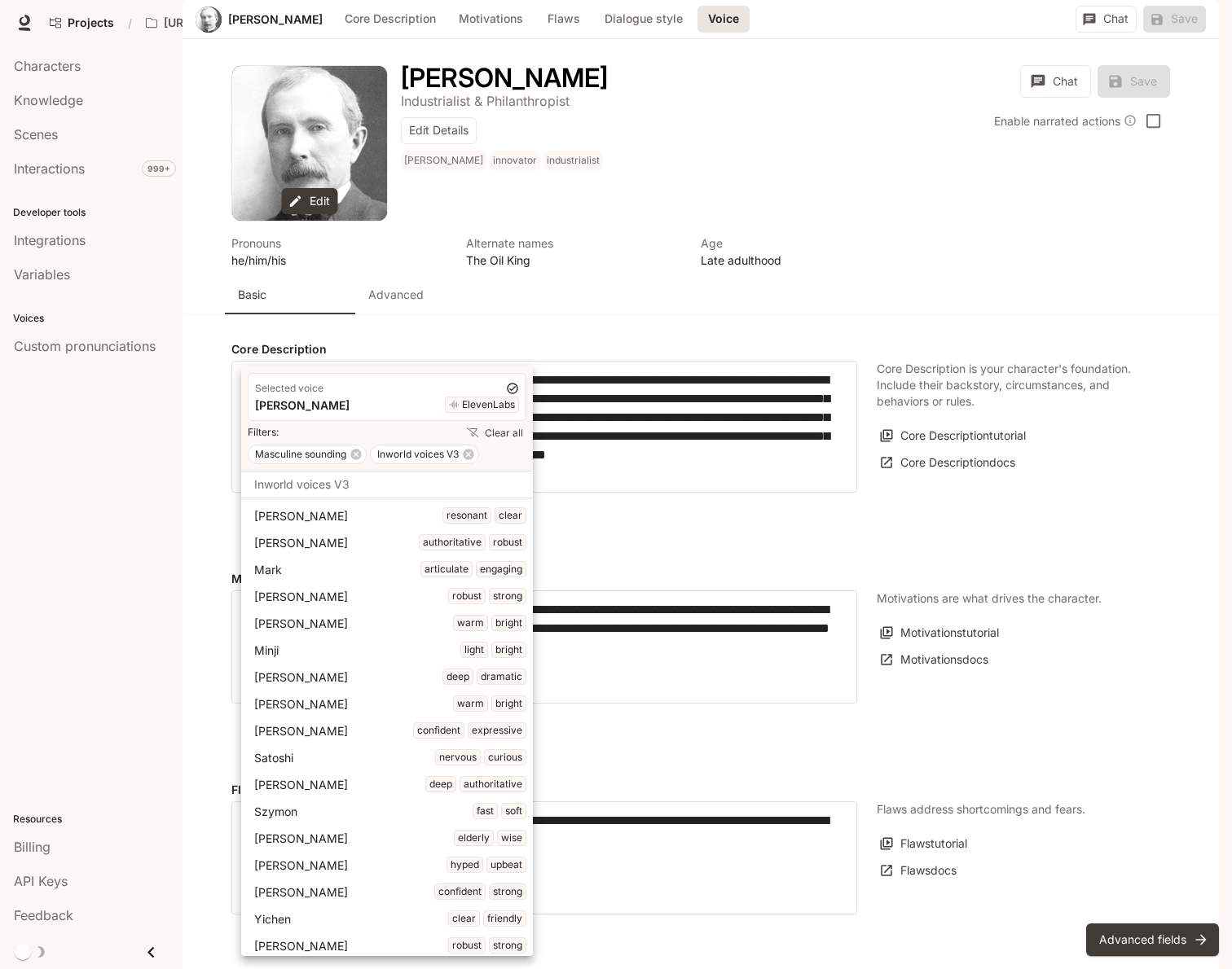 The width and height of the screenshot is (1232, 969). What do you see at coordinates (513, 811) in the screenshot?
I see `span: soft` at bounding box center [513, 811].